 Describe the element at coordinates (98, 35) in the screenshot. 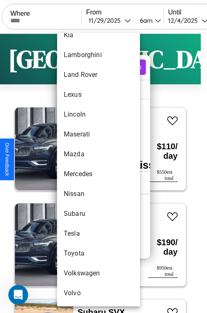

I see `li: Kia` at that location.